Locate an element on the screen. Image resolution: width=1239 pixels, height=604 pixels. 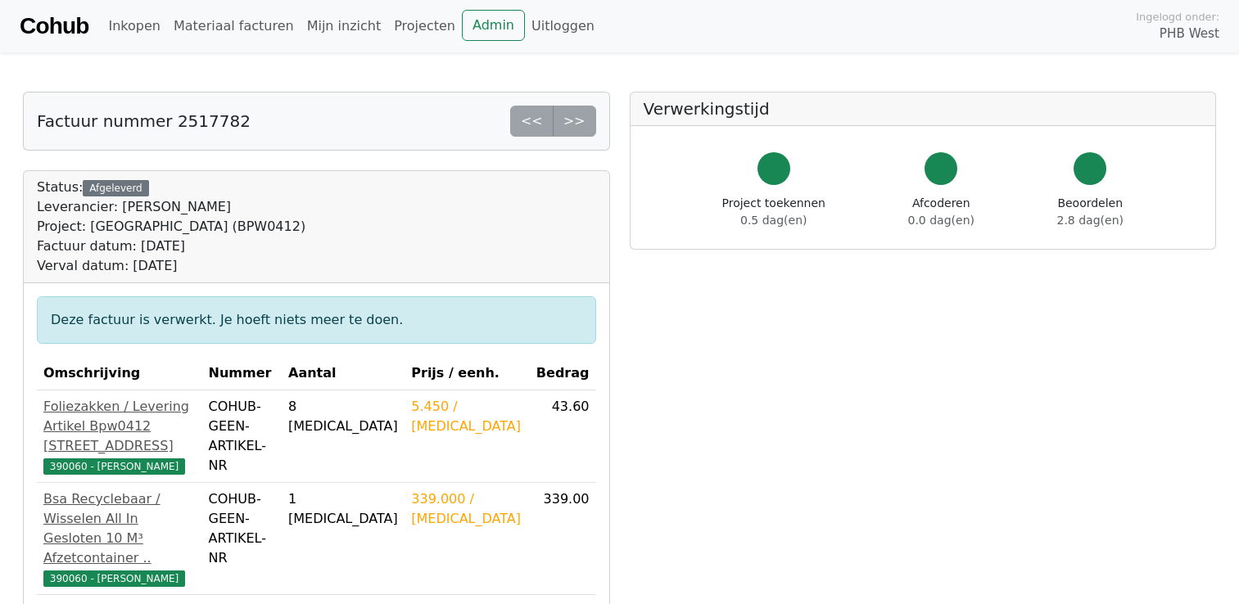
a: Uitloggen is located at coordinates (562, 26).